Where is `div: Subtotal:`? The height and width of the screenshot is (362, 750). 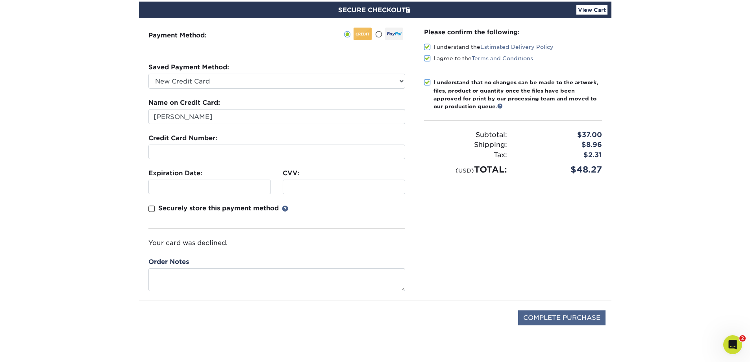 div: Subtotal: is located at coordinates (465, 135).